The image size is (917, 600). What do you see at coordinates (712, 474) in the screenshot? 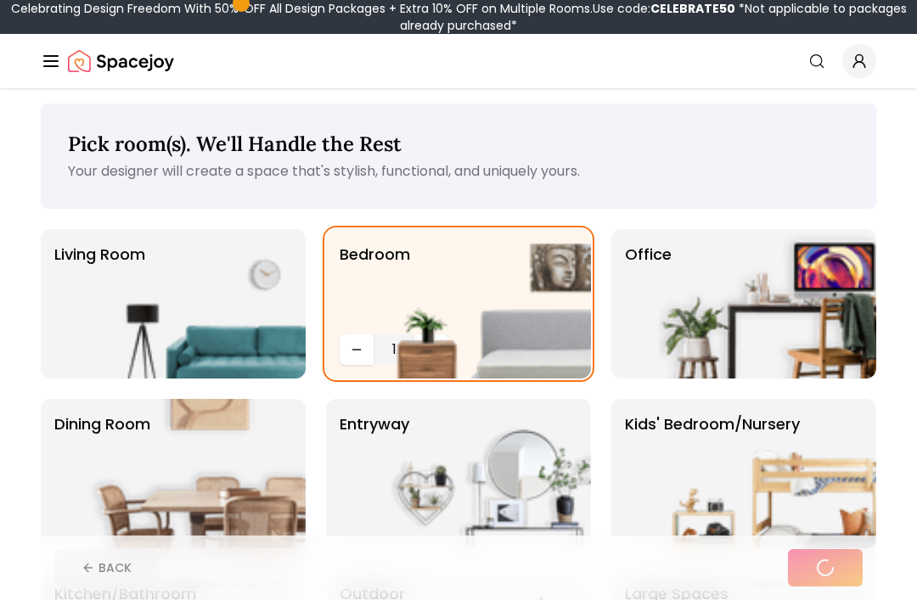
I see `p: Kids' Bedroom/Nursery` at bounding box center [712, 474].